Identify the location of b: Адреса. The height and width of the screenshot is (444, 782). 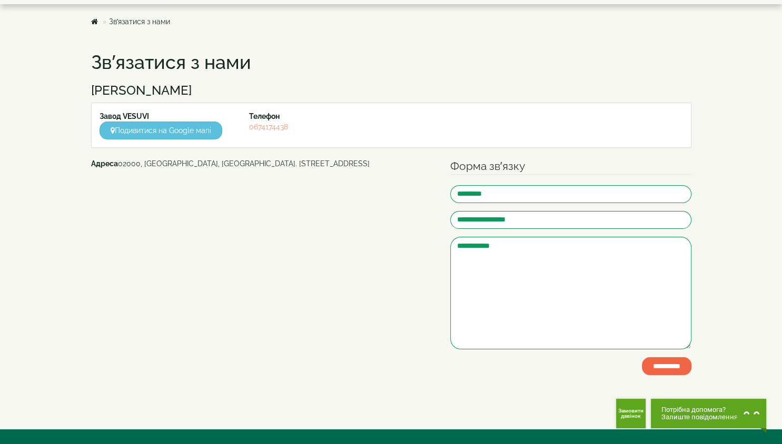
(104, 164).